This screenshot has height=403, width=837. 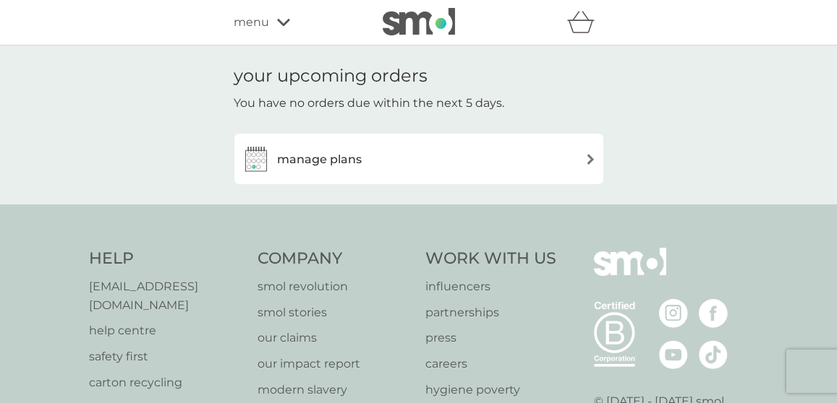 I want to click on a: partnerships, so click(x=491, y=313).